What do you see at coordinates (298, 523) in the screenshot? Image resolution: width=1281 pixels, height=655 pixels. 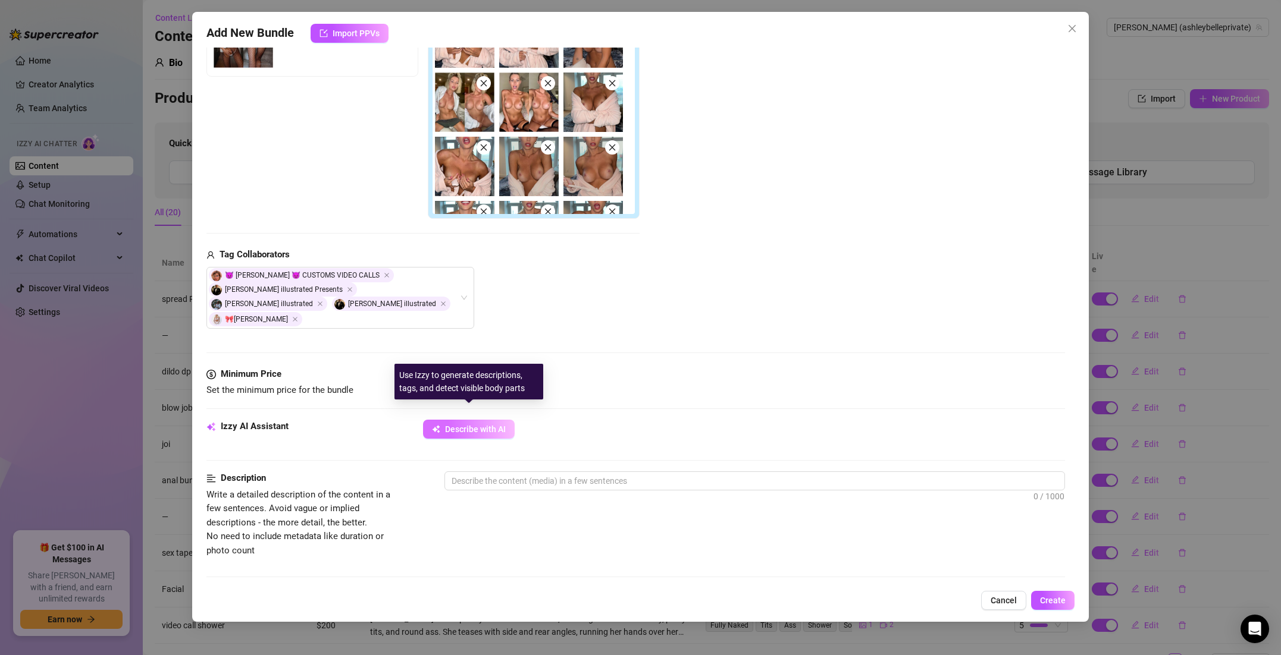 I see `span: Write a detailed description of the content in a few sentences. Avoid vague or implied descriptio...` at bounding box center [298, 523].